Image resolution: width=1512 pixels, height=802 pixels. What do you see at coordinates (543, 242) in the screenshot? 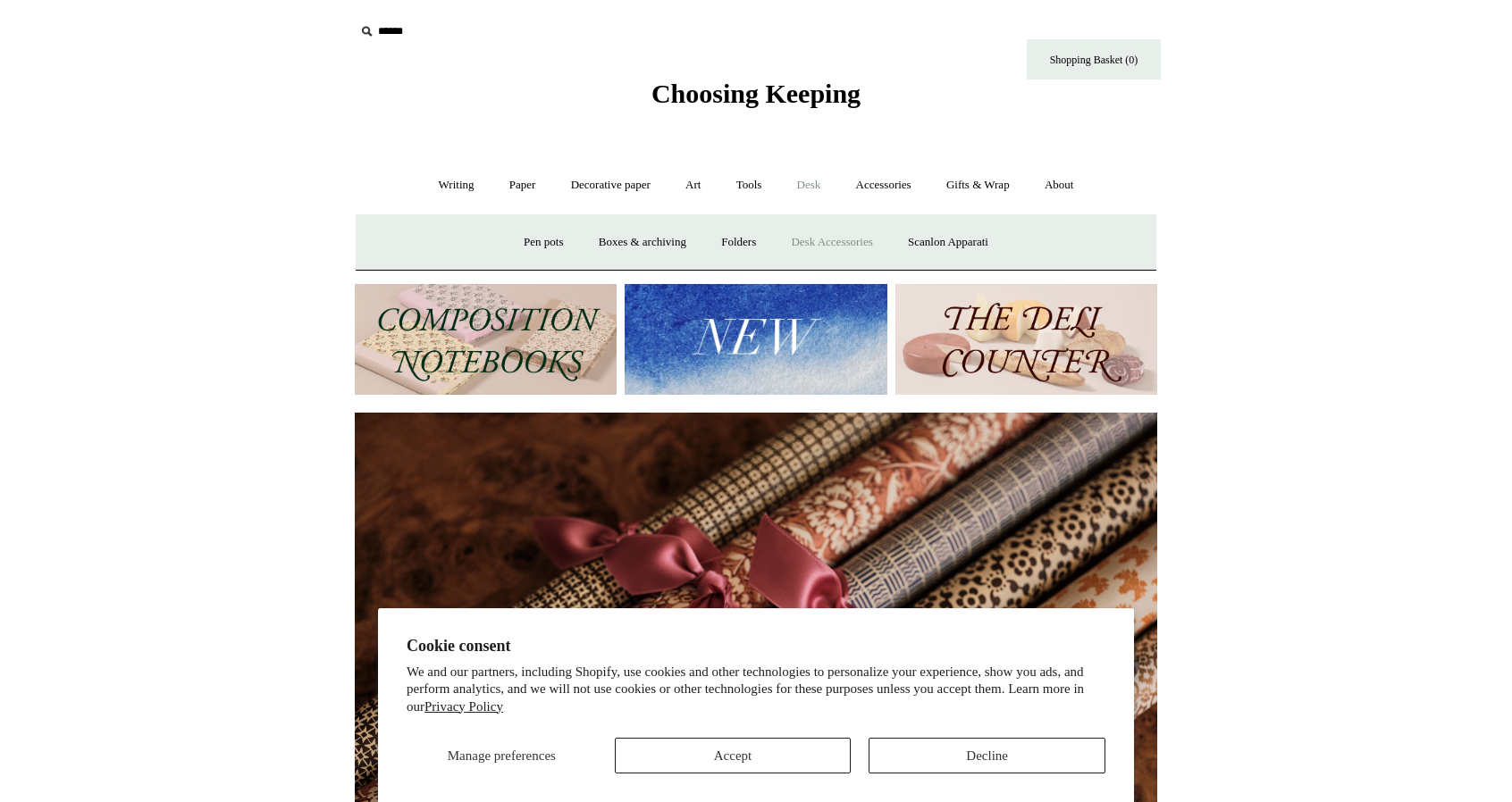
I see `a: Pen pots` at bounding box center [543, 242].